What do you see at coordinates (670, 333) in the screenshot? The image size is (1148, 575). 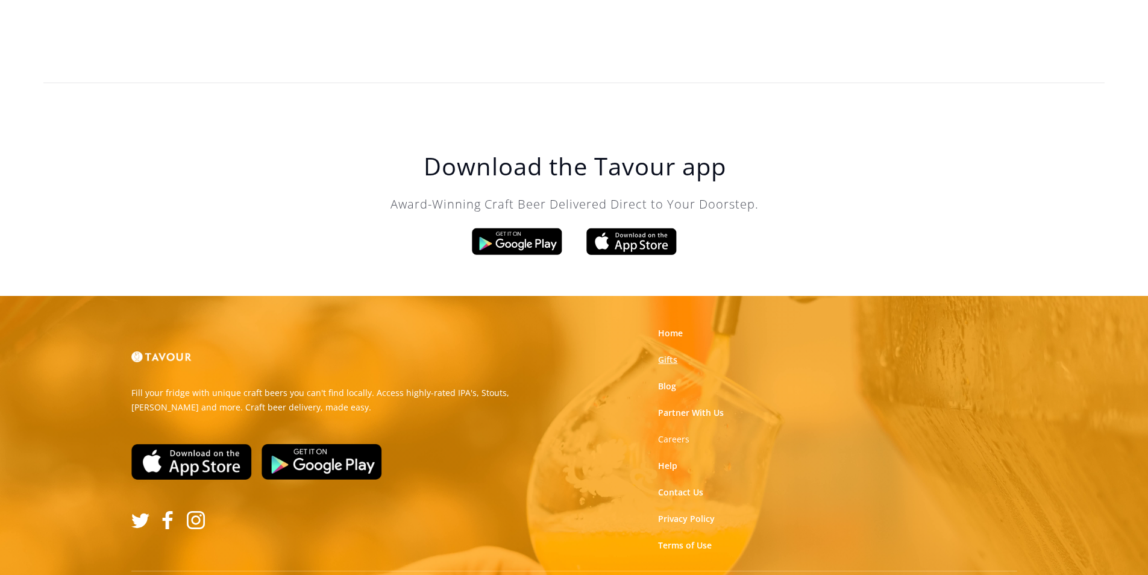 I see `a: Home` at bounding box center [670, 333].